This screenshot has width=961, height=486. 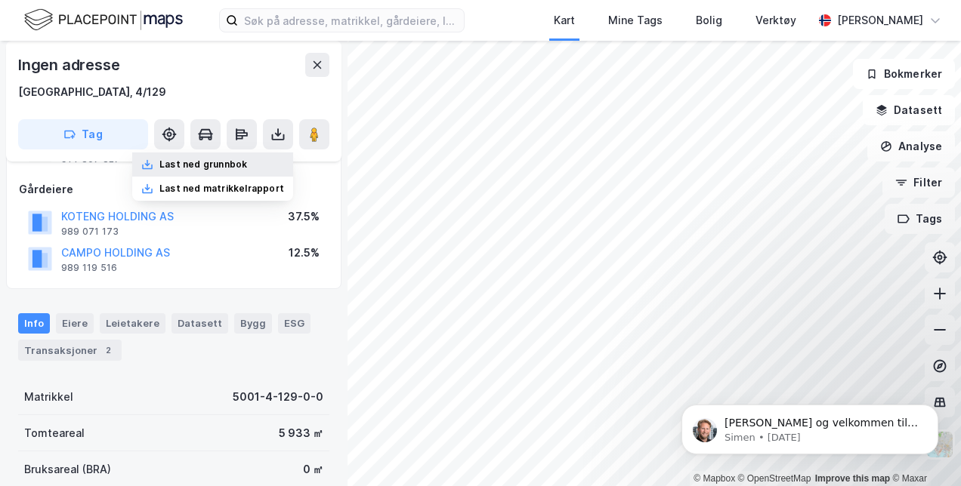 I want to click on button: Tag, so click(x=83, y=134).